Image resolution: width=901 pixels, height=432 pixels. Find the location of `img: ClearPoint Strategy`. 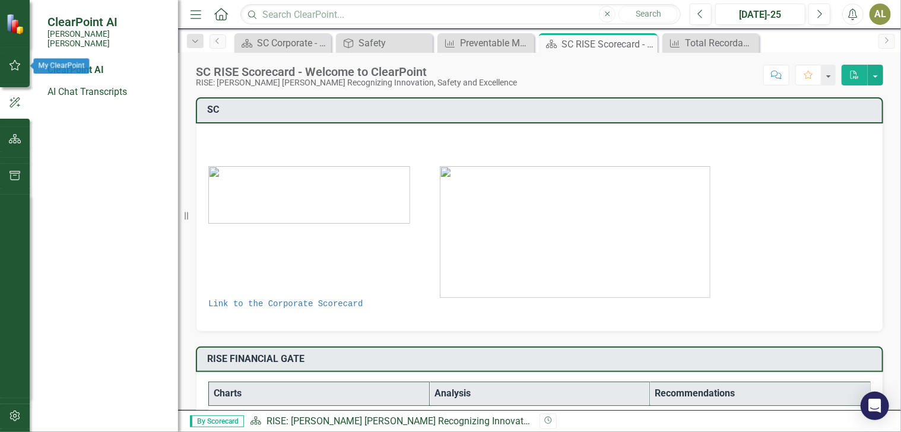

img: ClearPoint Strategy is located at coordinates (16, 23).